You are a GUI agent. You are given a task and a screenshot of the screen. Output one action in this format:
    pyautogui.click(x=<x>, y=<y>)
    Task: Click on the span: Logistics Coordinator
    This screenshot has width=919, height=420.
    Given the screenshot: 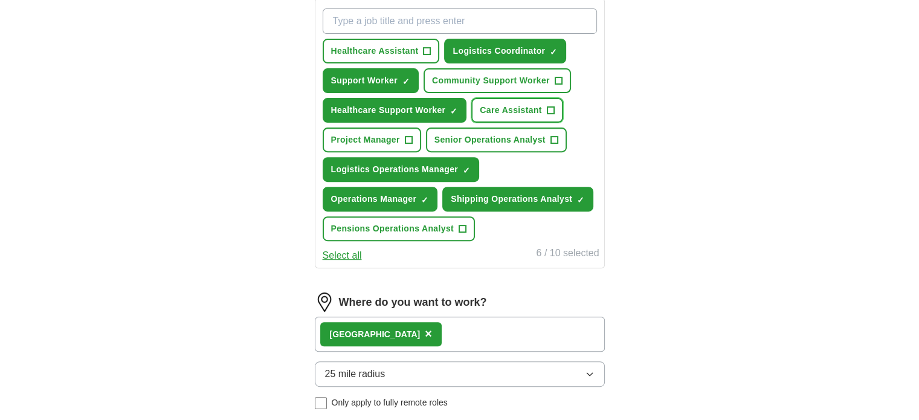 What is the action you would take?
    pyautogui.click(x=498, y=51)
    